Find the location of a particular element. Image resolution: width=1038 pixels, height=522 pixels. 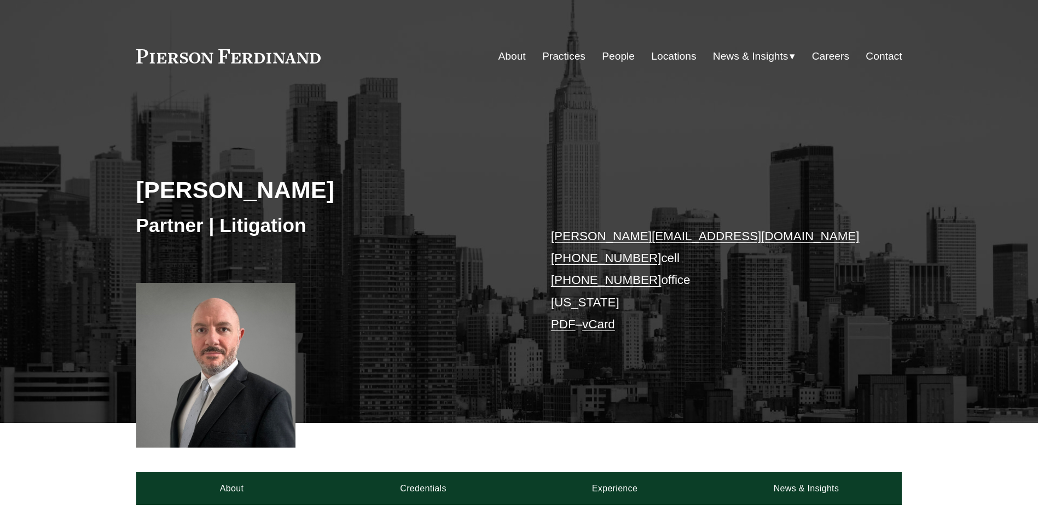

a: folder dropdown is located at coordinates (754, 56).